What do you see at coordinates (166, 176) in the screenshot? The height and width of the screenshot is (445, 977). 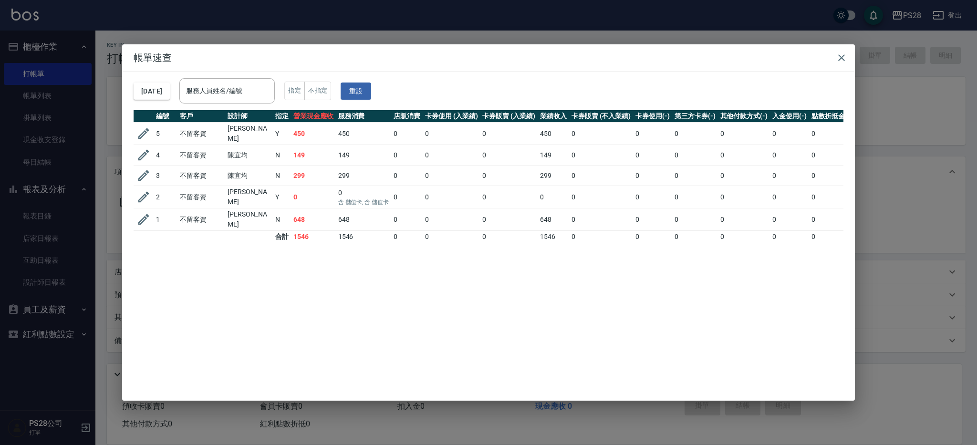 I see `td: 3` at bounding box center [166, 176].